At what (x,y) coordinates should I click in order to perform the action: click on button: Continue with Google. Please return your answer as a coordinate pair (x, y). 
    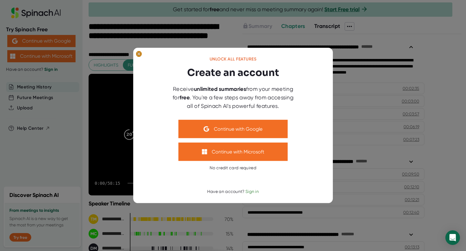
    Looking at the image, I should click on (233, 129).